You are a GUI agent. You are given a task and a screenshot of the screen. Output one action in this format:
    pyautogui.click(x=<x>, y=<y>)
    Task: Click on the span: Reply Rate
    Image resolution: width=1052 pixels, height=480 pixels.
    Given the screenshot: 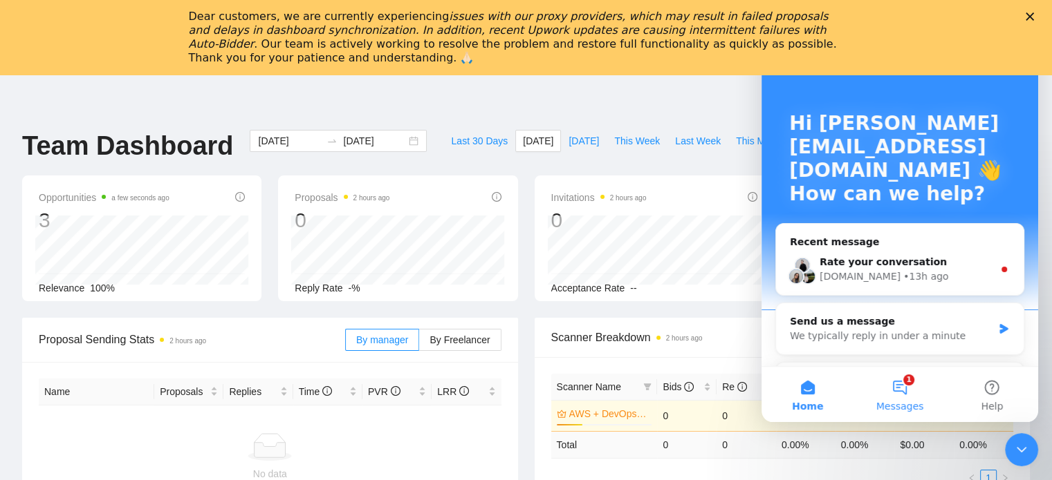 What is the action you would take?
    pyautogui.click(x=318, y=288)
    